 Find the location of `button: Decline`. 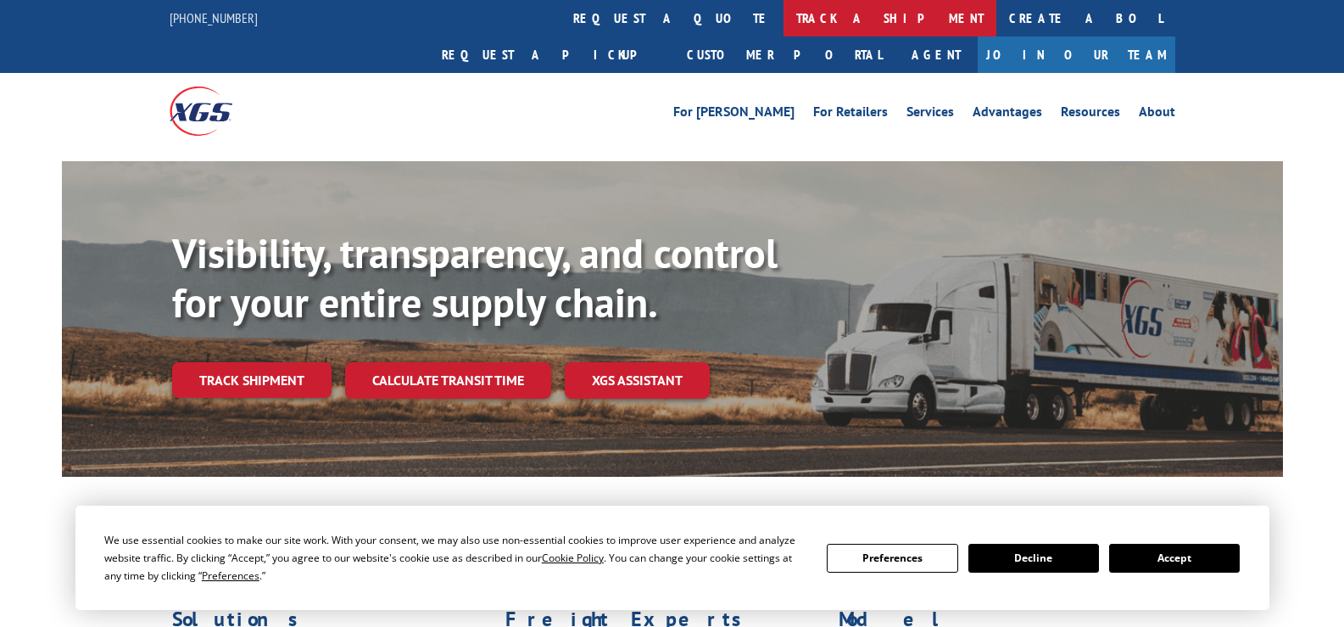

button: Decline is located at coordinates (1034, 558).